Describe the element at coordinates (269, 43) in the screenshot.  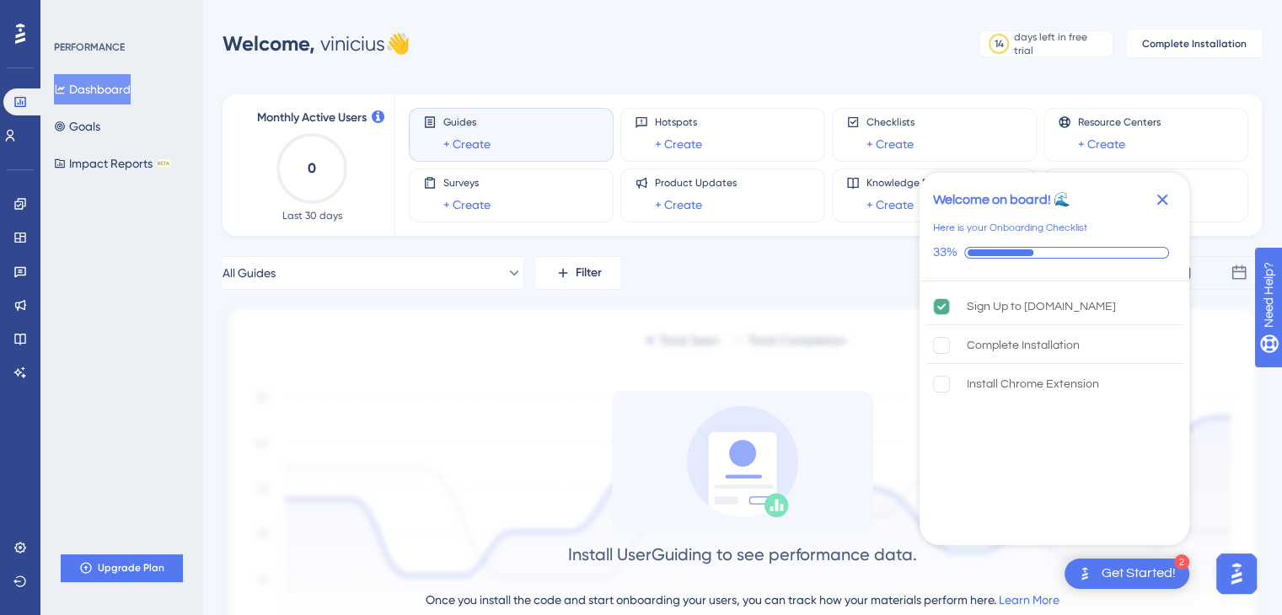
I see `span: Welcome,` at that location.